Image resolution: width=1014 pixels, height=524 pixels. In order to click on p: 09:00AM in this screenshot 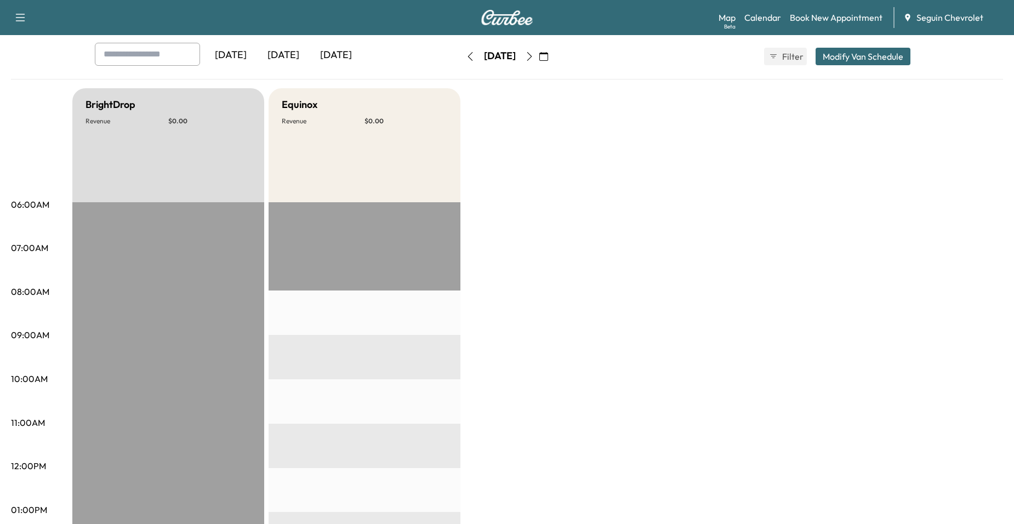, I will do `click(30, 335)`.